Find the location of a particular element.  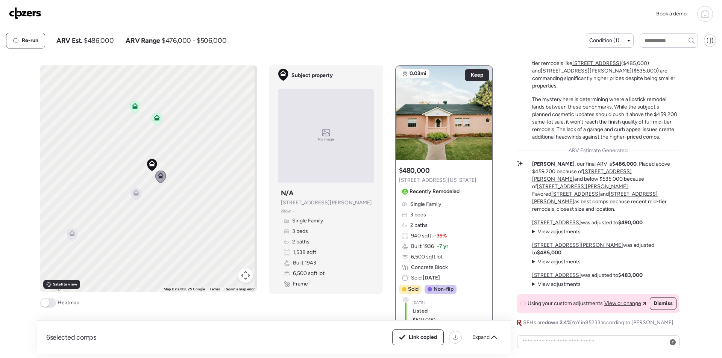

span: Non-flip is located at coordinates (443, 290).